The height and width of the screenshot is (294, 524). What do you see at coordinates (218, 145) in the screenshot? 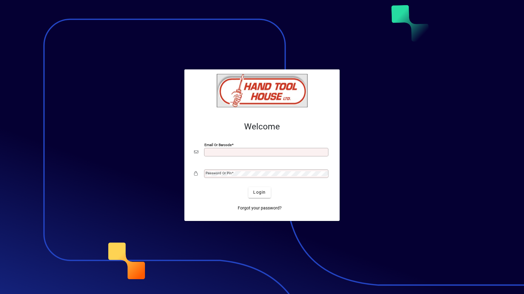
I see `mat-label: Email or Barcode` at bounding box center [218, 145].